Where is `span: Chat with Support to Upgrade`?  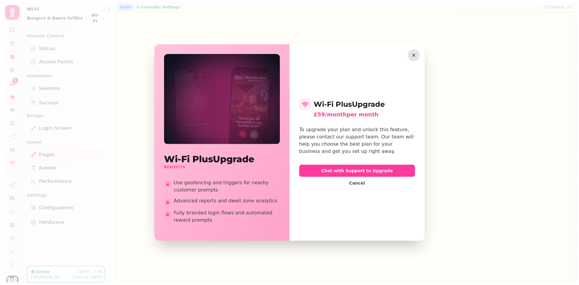
span: Chat with Support to Upgrade is located at coordinates (357, 171).